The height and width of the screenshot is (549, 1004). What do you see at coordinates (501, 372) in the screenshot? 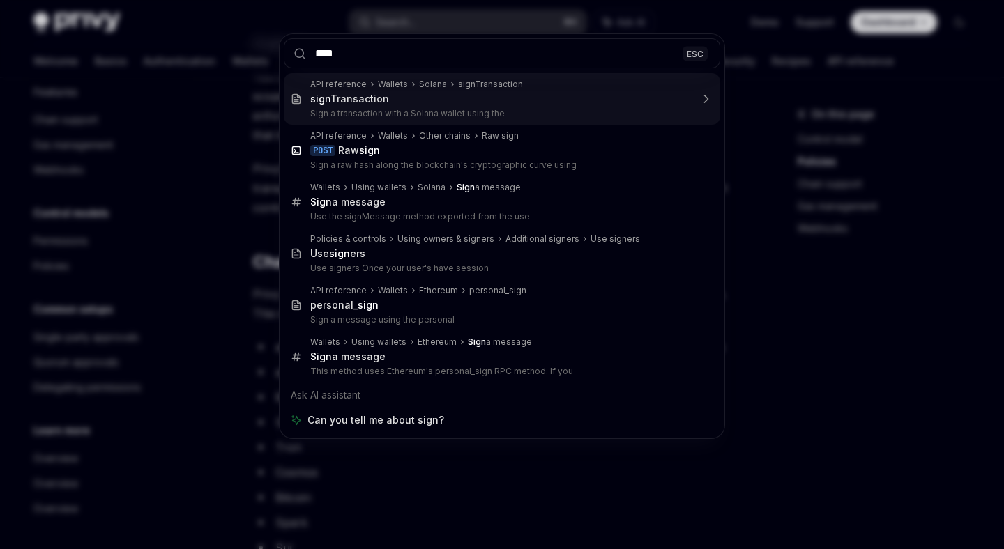
I see `p: This method uses Ethereum's personal_sign RPC method. If you` at bounding box center [501, 372].